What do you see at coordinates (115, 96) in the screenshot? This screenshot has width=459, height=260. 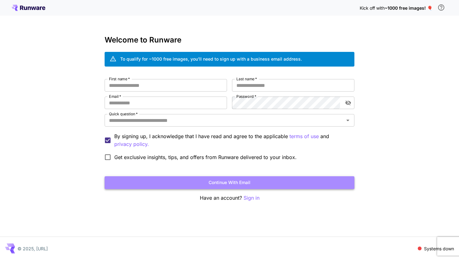 I see `label: Email` at bounding box center [115, 96].